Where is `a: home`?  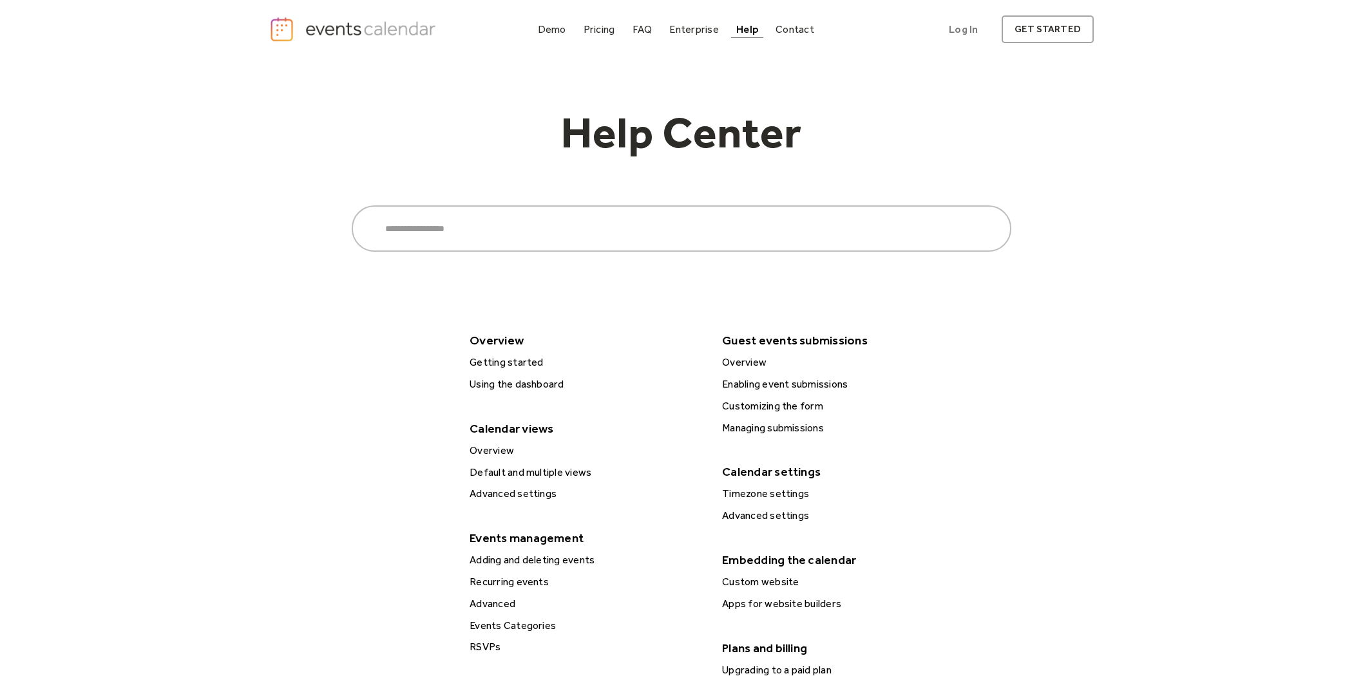
a: home is located at coordinates (354, 29).